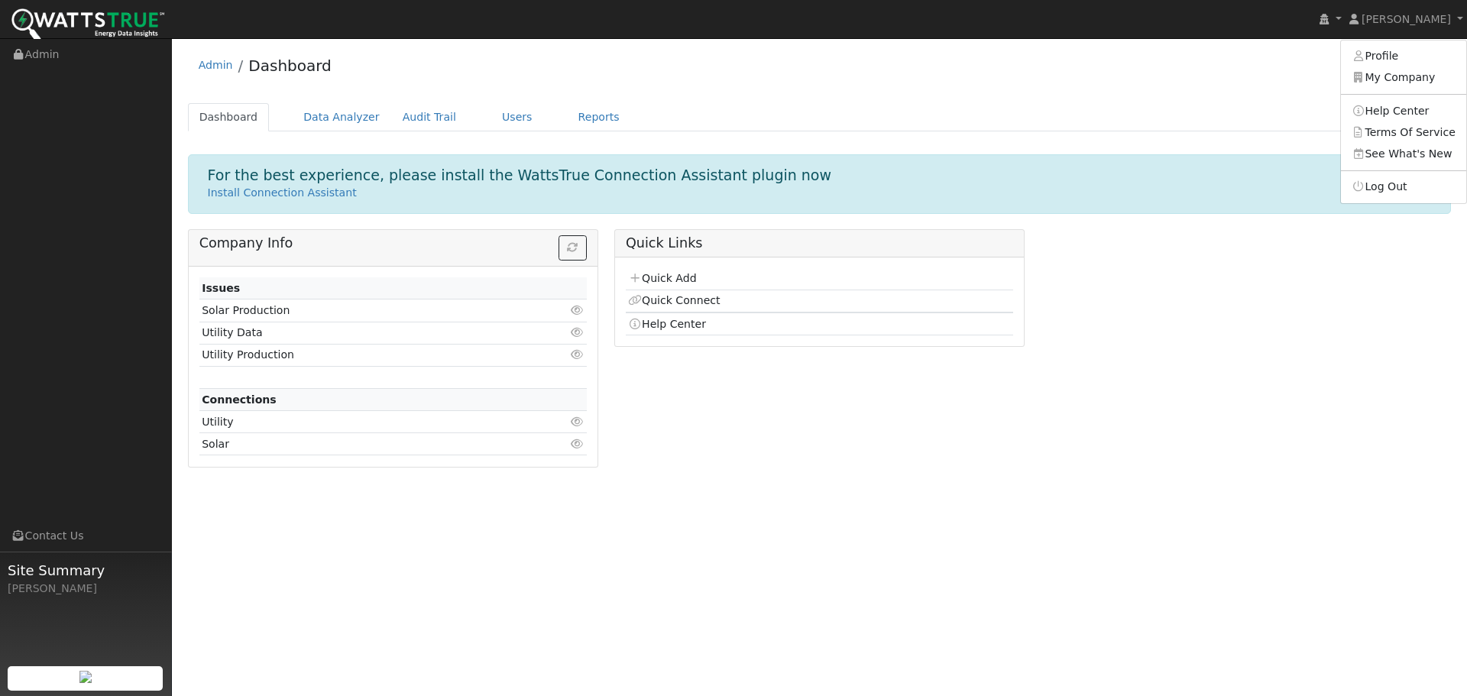 This screenshot has height=696, width=1467. Describe the element at coordinates (1404, 187) in the screenshot. I see `a: Log Out` at that location.